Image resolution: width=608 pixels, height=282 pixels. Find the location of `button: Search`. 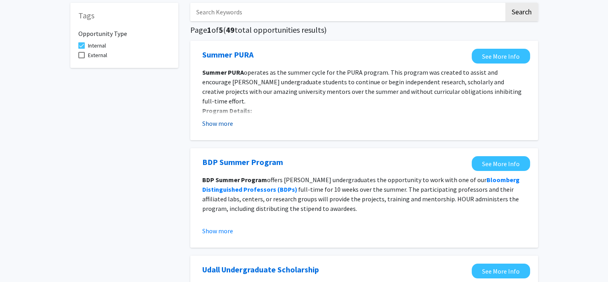

button: Search is located at coordinates (522, 12).